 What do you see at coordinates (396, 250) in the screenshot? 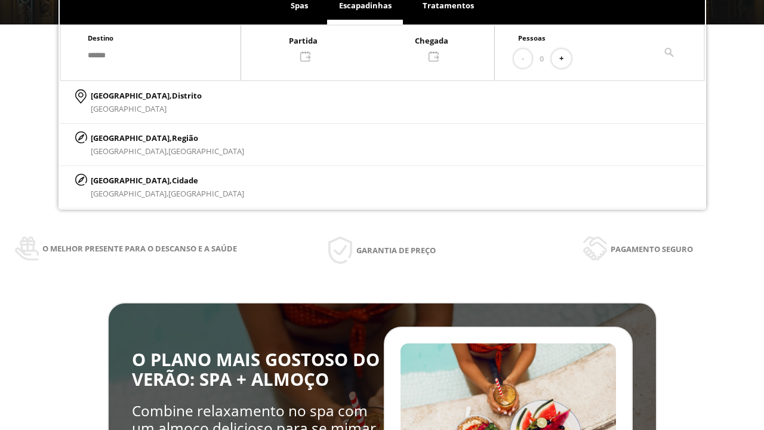
I see `span: Garantia de preço` at bounding box center [396, 250].